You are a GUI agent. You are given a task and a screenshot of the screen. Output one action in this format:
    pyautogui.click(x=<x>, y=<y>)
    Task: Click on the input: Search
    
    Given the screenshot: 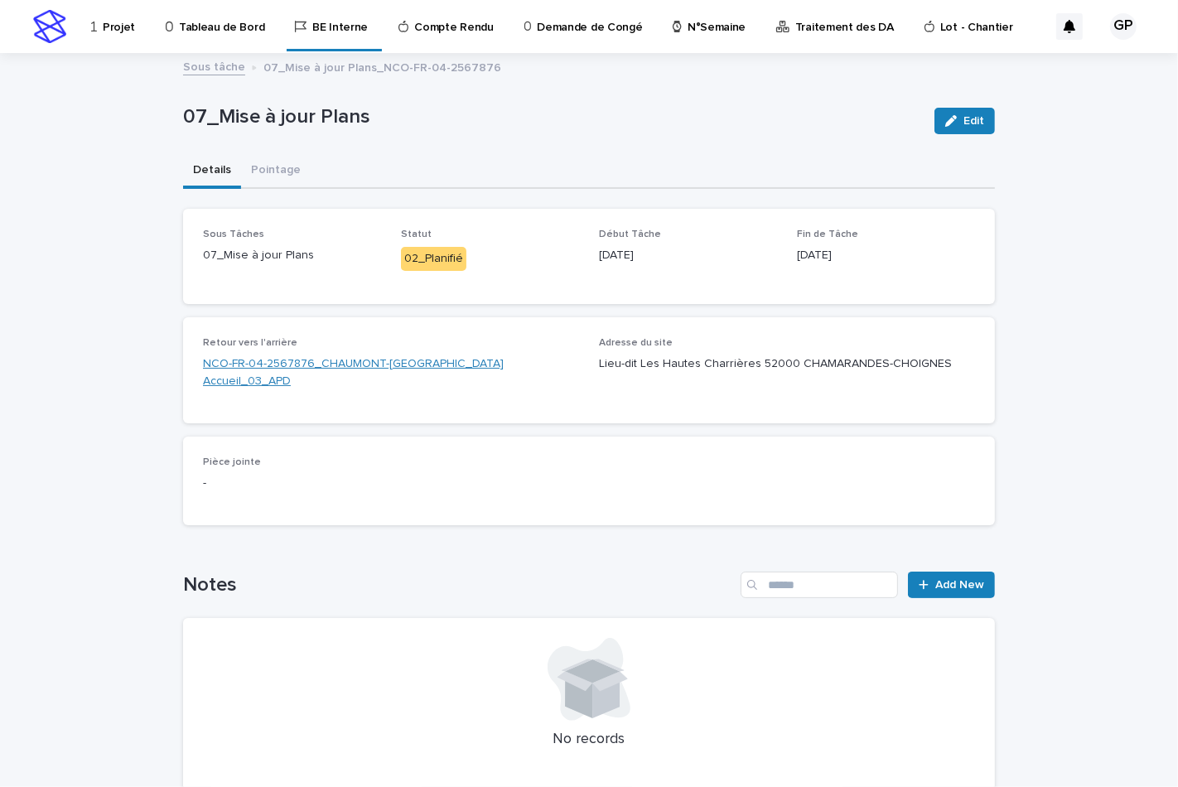 What is the action you would take?
    pyautogui.click(x=819, y=585)
    